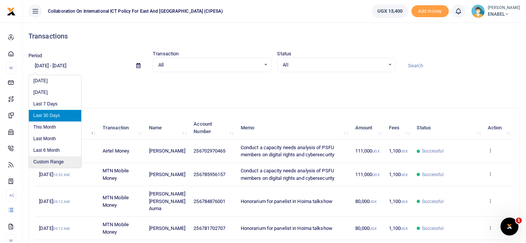  Describe the element at coordinates (11, 68) in the screenshot. I see `li: M` at that location.